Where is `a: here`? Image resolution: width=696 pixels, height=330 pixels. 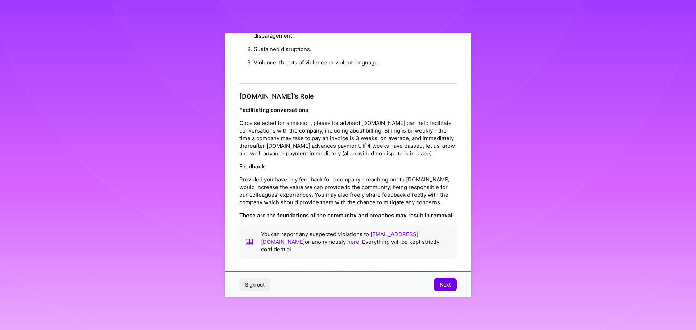 a: here is located at coordinates (353, 241).